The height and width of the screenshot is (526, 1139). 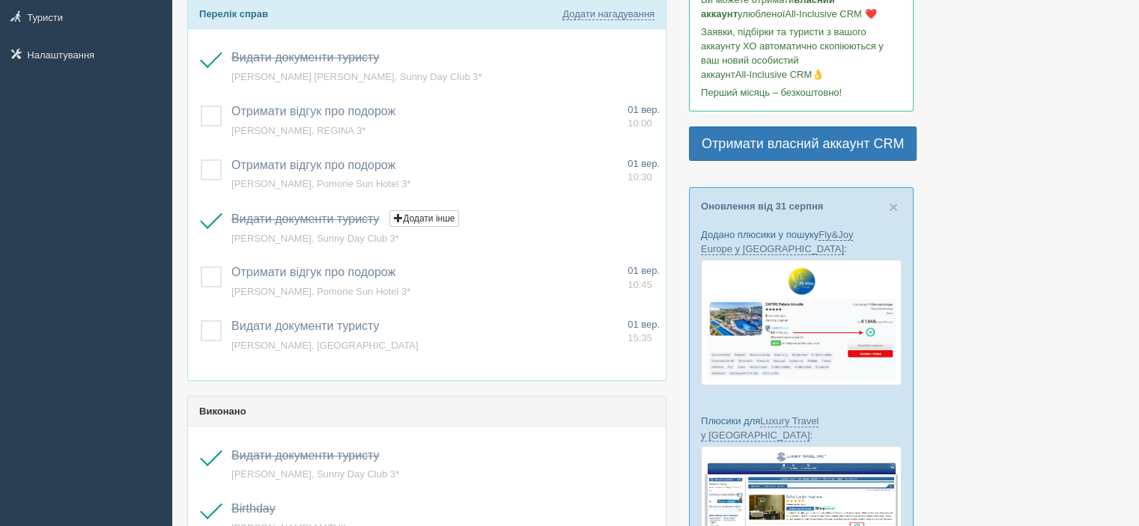 I want to click on span: 15:35, so click(x=639, y=338).